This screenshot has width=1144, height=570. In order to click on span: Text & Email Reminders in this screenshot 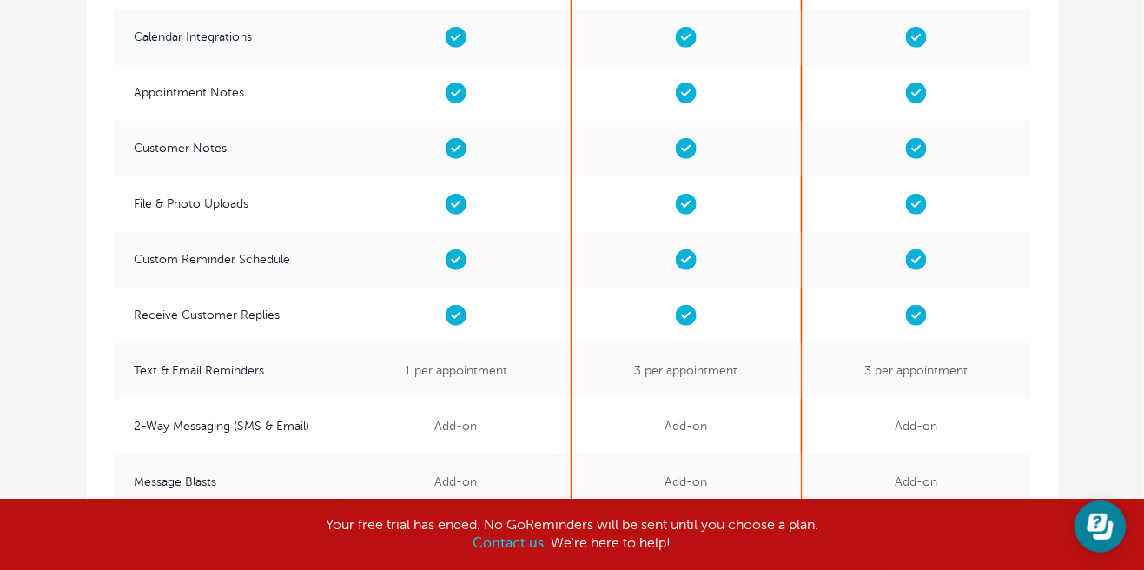, I will do `click(228, 371)`.